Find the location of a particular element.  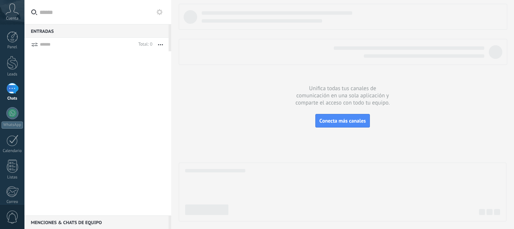

div: Leads is located at coordinates (12, 74).